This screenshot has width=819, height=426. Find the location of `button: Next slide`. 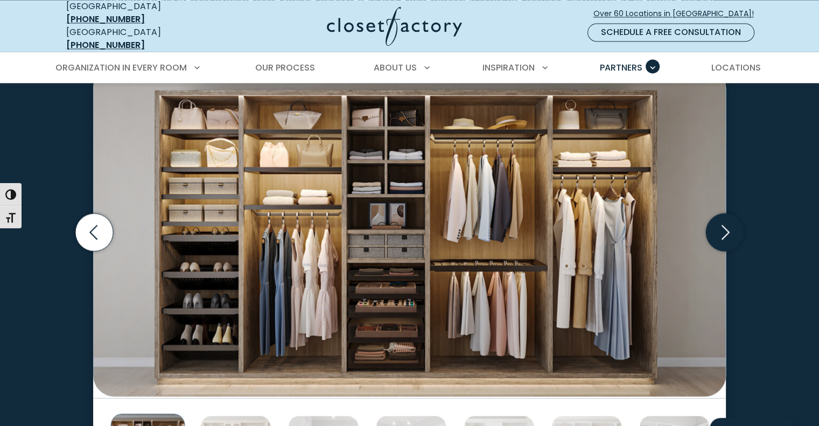

button: Next slide is located at coordinates (725, 232).